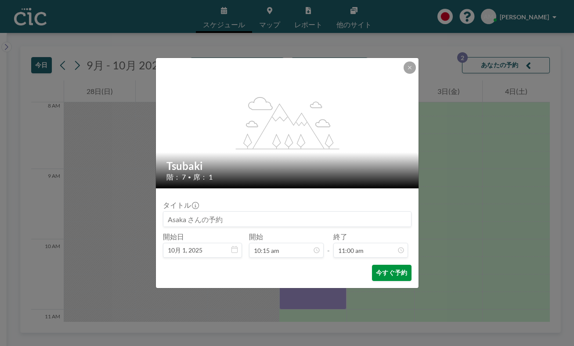 The width and height of the screenshot is (574, 346). What do you see at coordinates (203, 177) in the screenshot?
I see `span: 席： 1` at bounding box center [203, 177].